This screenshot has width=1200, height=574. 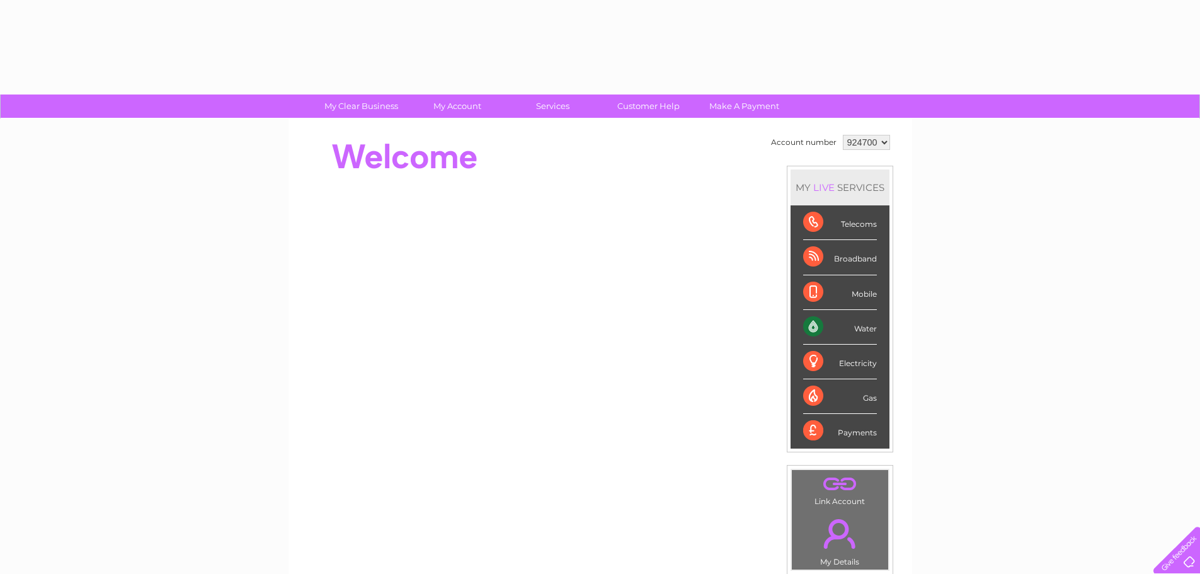 I want to click on td: Account number, so click(x=804, y=142).